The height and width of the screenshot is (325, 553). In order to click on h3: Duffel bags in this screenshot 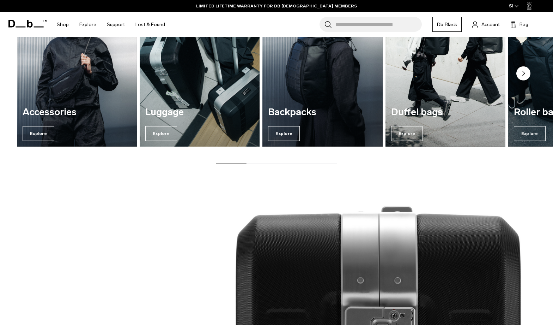, I will do `click(446, 112)`.